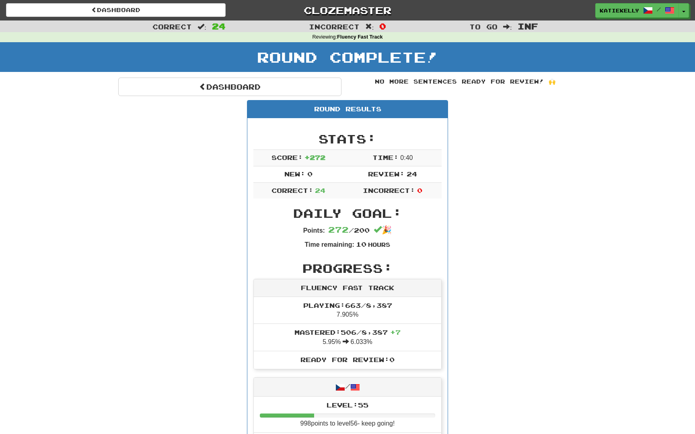  Describe the element at coordinates (379, 244) in the screenshot. I see `small: Hours` at that location.